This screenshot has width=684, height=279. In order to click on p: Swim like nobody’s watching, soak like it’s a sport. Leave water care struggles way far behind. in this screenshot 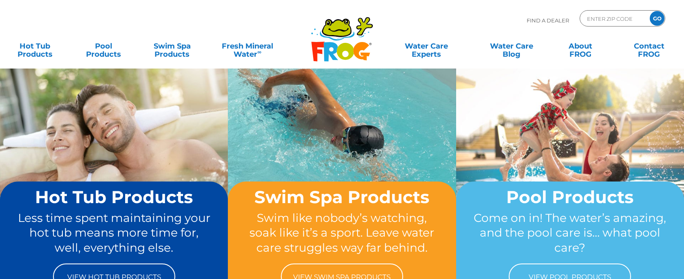, I will do `click(342, 233)`.